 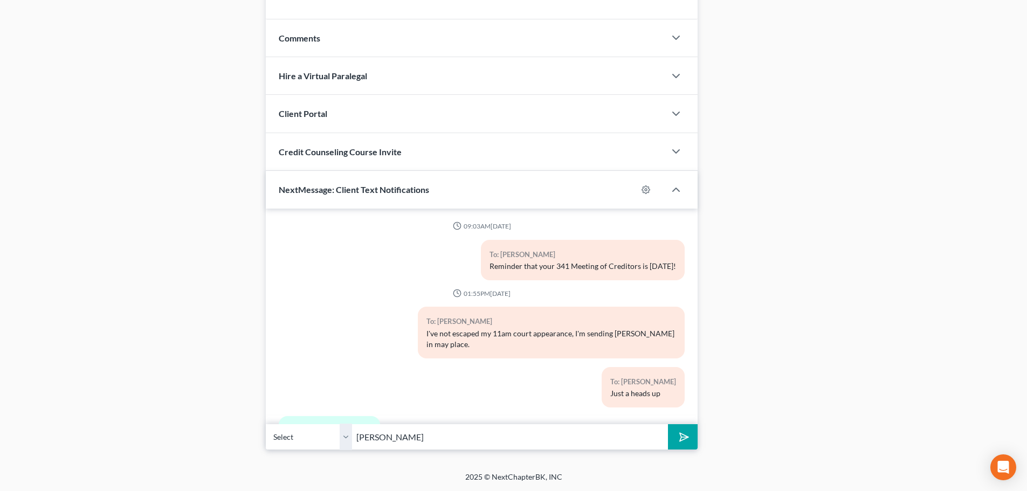 What do you see at coordinates (643, 393) in the screenshot?
I see `div: Just a heads up` at bounding box center [643, 393].